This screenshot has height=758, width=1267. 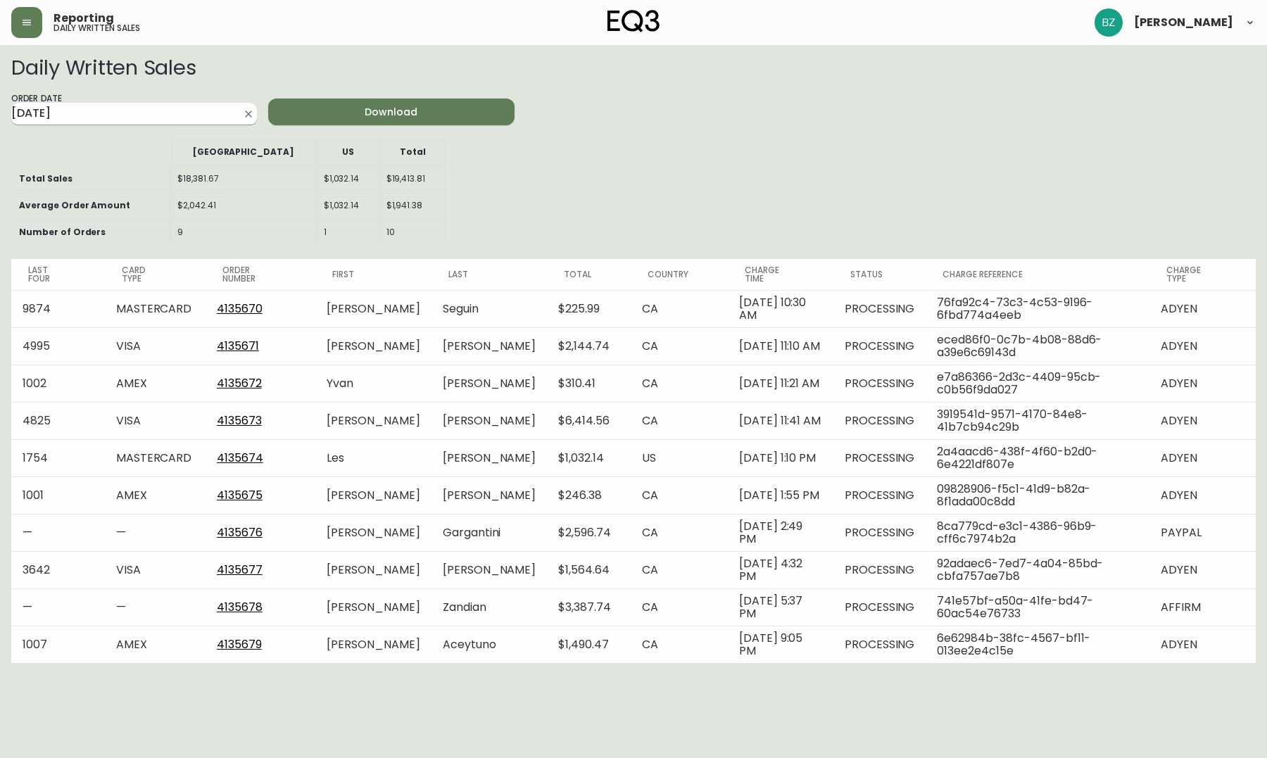 What do you see at coordinates (413, 232) in the screenshot?
I see `td: 10` at bounding box center [413, 232].